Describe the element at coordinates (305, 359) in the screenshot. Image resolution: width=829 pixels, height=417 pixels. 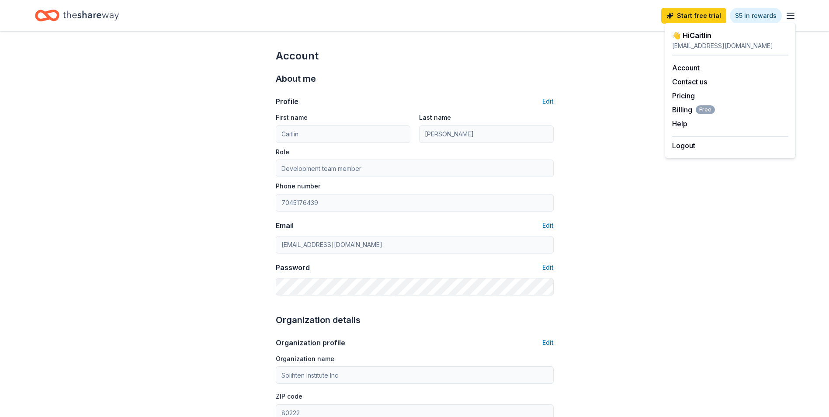
I see `label: Organization name` at that location.